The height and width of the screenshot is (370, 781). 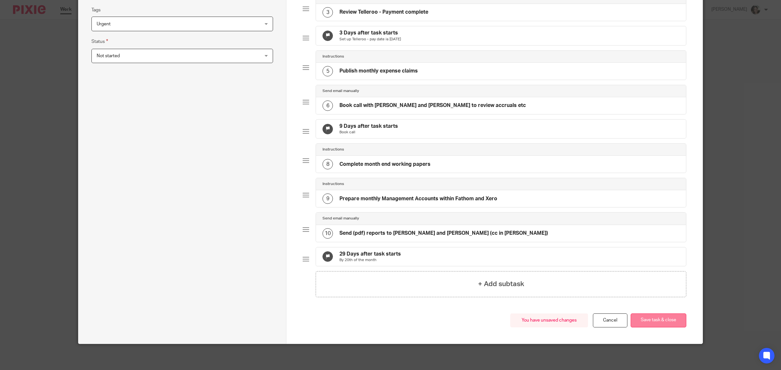 I want to click on h4: 9 Days after task starts, so click(x=369, y=126).